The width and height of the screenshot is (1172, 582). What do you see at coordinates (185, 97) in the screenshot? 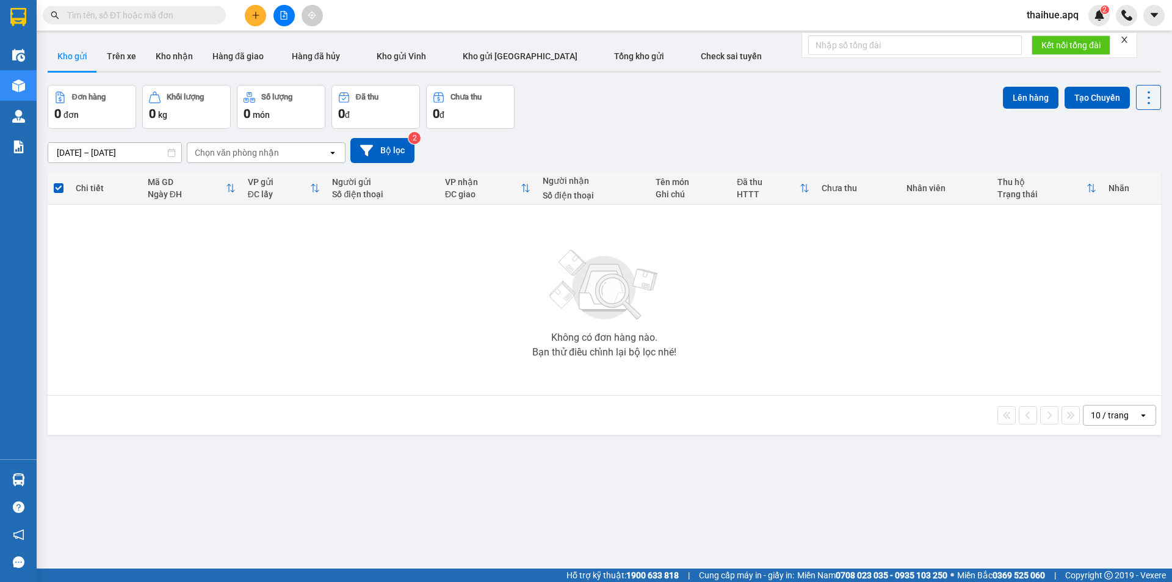
I see `div: Khối lượng` at bounding box center [185, 97].